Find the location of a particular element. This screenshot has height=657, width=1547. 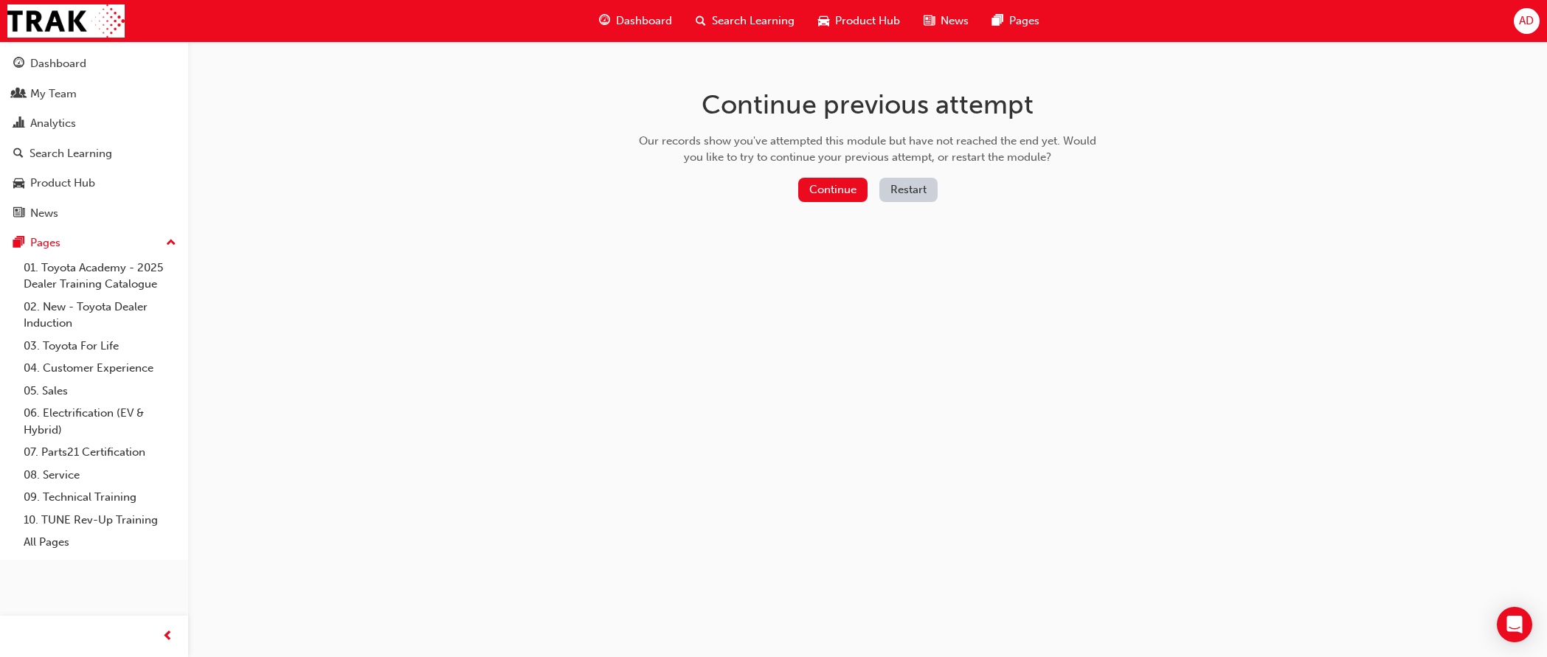

span: chart-icon is located at coordinates (18, 124).